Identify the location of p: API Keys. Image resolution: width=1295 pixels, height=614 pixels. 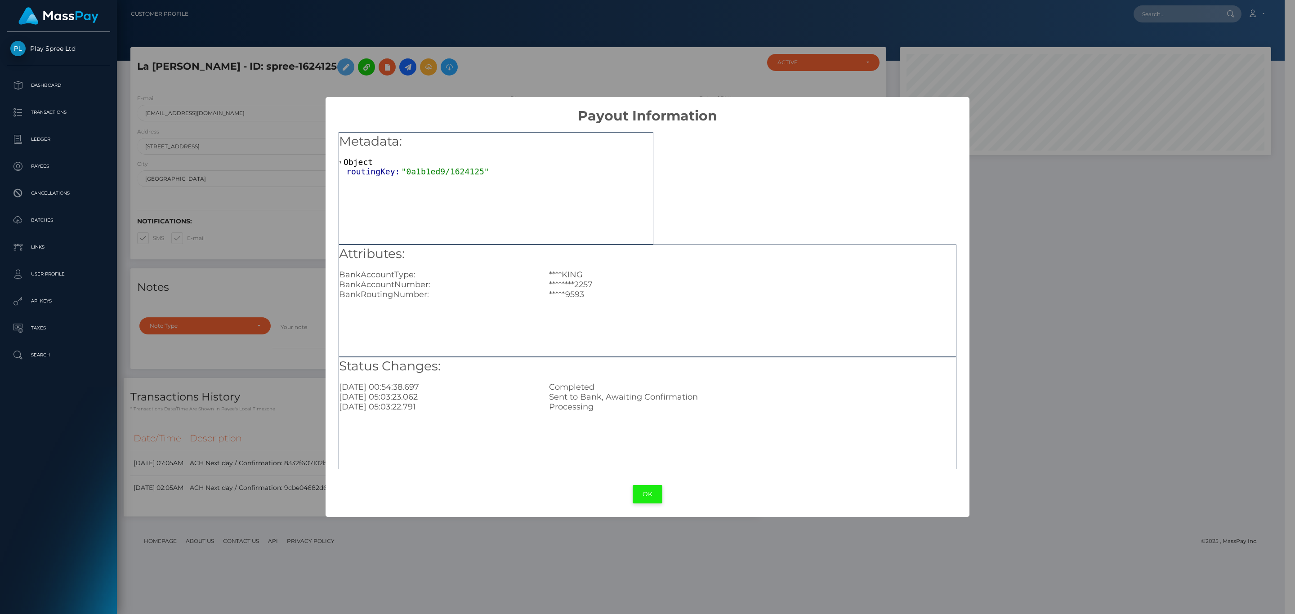
(58, 301).